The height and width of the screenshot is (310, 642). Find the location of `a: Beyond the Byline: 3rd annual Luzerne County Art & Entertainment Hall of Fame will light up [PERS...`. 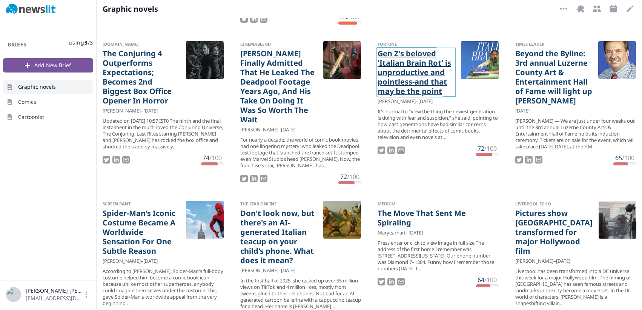

a: Beyond the Byline: 3rd annual Luzerne County Art & Entertainment Hall of Fame will light up [PERS... is located at coordinates (554, 77).